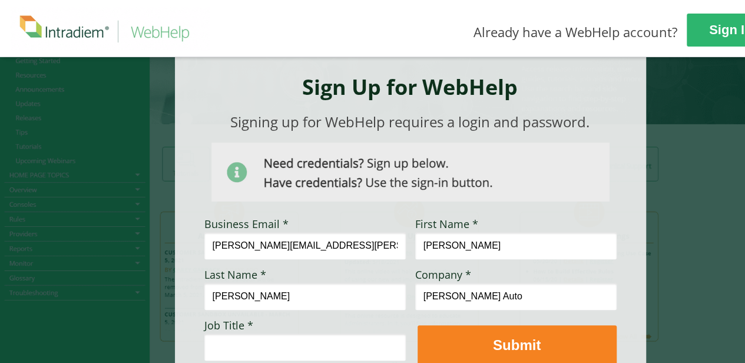  I want to click on strong: Submit, so click(517, 345).